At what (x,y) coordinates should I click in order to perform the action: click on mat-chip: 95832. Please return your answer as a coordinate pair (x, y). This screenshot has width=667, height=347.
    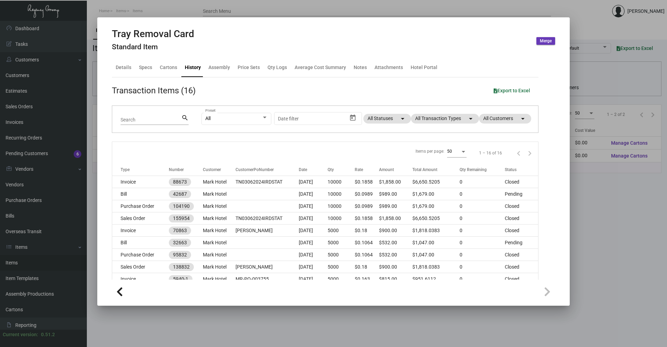
    Looking at the image, I should click on (180, 255).